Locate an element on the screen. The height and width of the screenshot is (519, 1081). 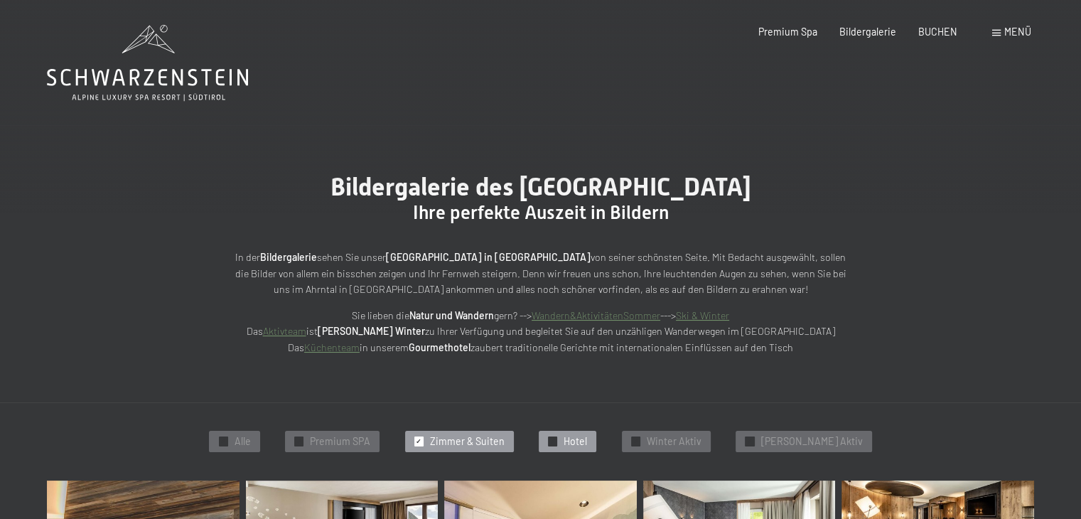
span: Ihre perfekte Auszeit in Bildern is located at coordinates (541, 212).